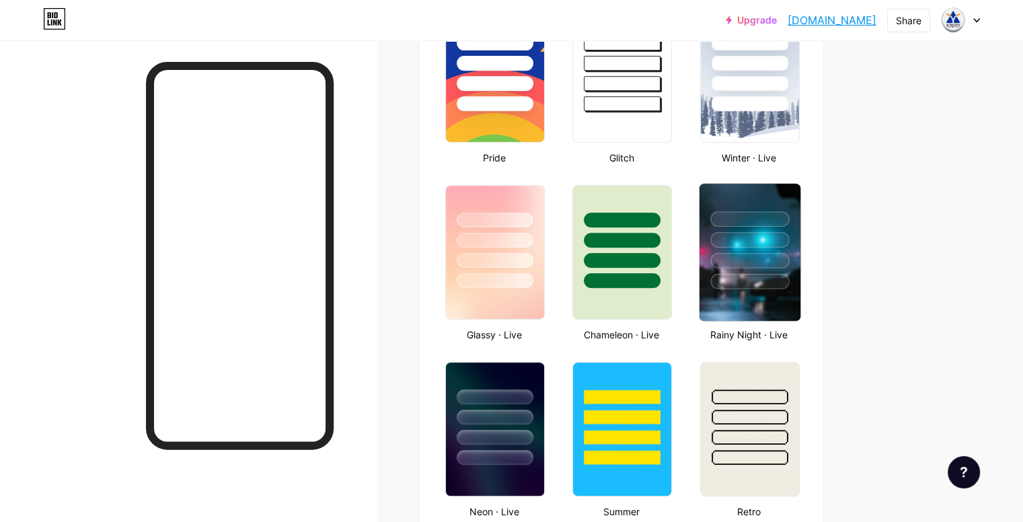 Image resolution: width=1023 pixels, height=522 pixels. What do you see at coordinates (494, 511) in the screenshot?
I see `div: Neon · Live` at bounding box center [494, 511].